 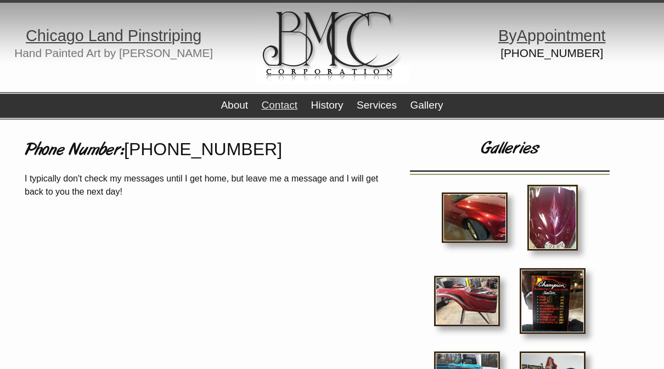 I want to click on h1: Galleries, so click(x=510, y=149).